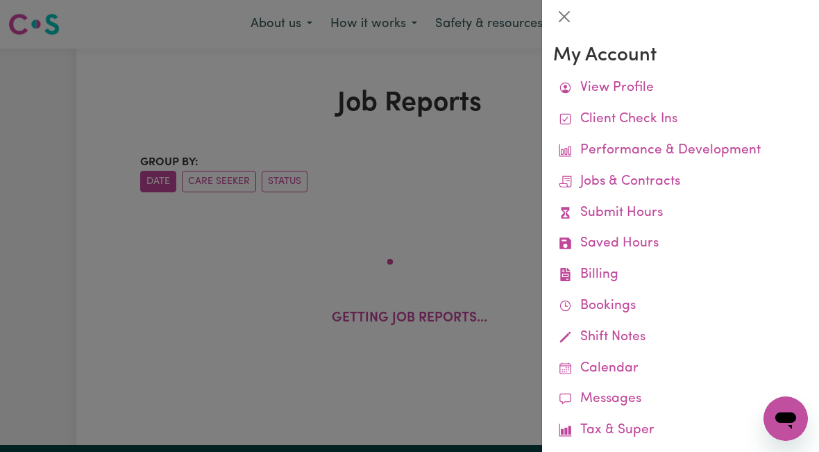 This screenshot has height=452, width=819. I want to click on a: Saved Hours, so click(680, 244).